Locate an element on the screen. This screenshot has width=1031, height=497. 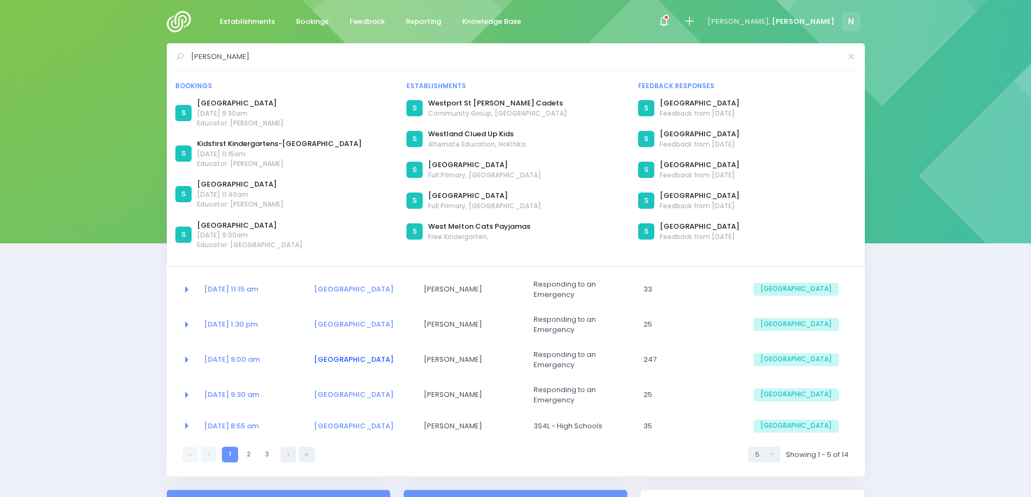
a: First is located at coordinates (190, 455).